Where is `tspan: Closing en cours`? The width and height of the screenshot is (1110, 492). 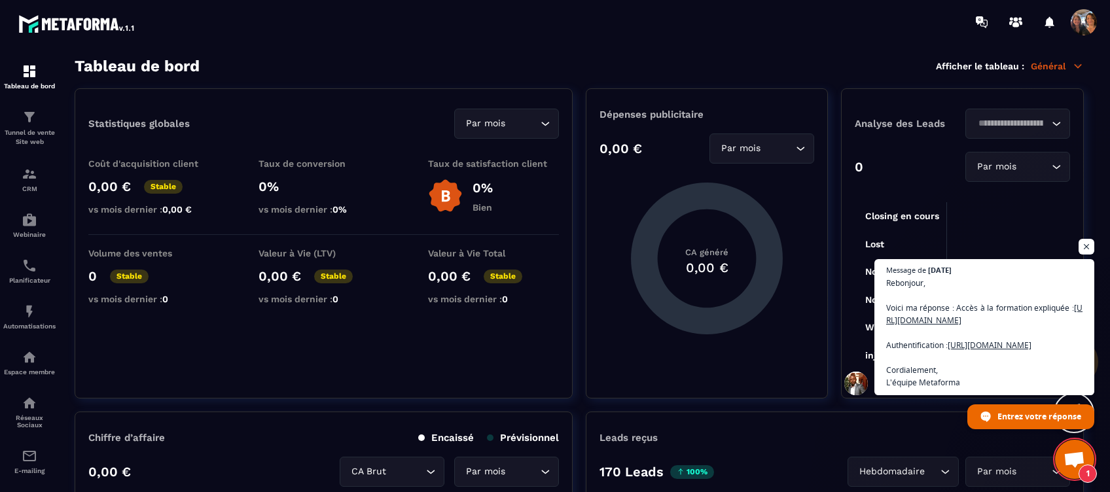 tspan: Closing en cours is located at coordinates (902, 216).